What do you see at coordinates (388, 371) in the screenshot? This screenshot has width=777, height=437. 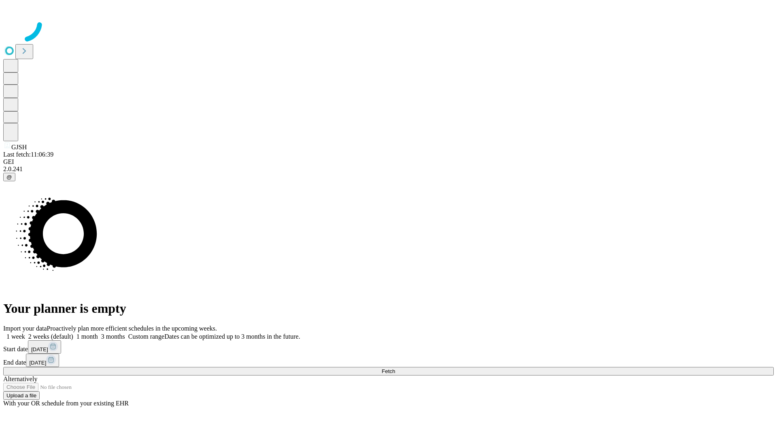 I see `span: Fetch` at bounding box center [388, 371].